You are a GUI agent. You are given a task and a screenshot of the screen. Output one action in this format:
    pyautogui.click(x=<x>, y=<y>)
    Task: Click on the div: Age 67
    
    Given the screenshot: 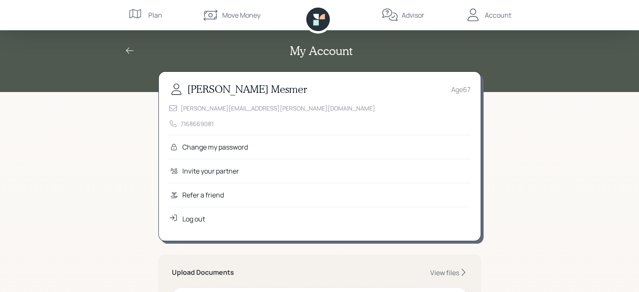 What is the action you would take?
    pyautogui.click(x=461, y=89)
    